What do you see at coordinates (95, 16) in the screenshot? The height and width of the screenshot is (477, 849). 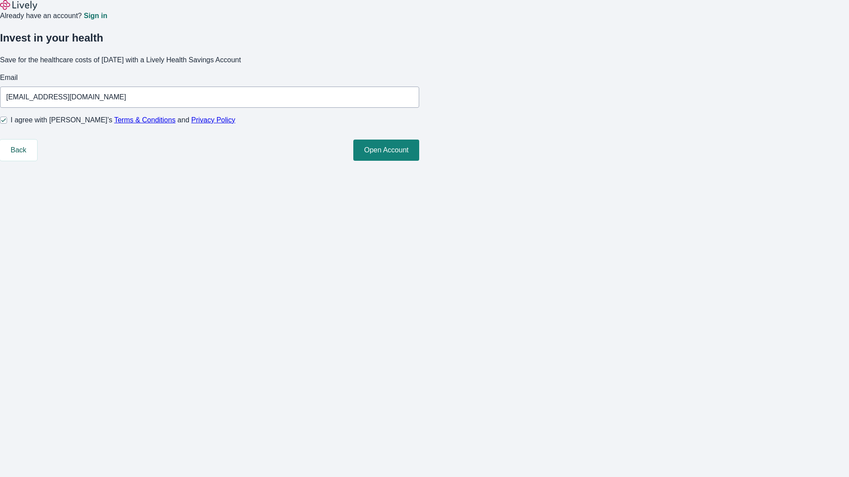 I see `div: Sign in` at bounding box center [95, 16].